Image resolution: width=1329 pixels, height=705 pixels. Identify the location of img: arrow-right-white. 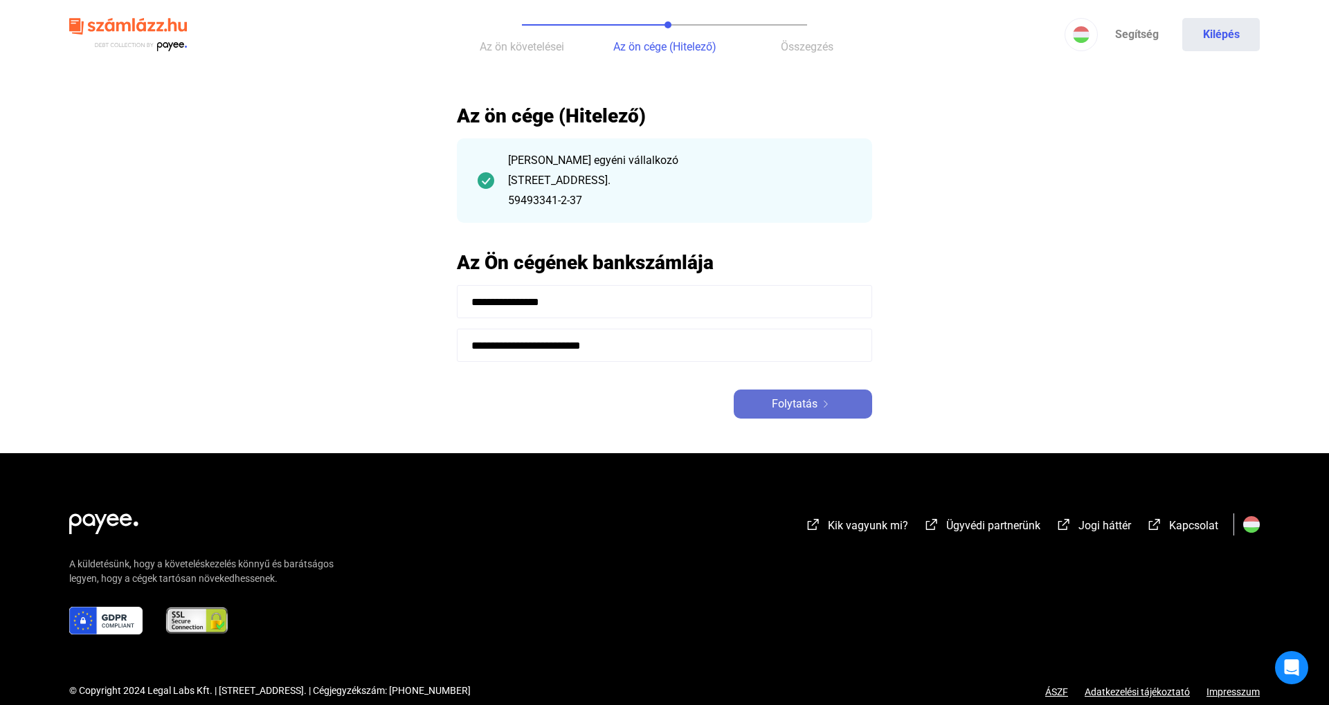
(826, 404).